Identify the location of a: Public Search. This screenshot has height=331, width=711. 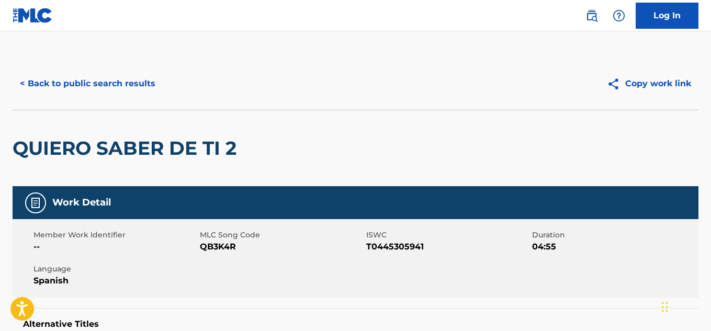
(591, 16).